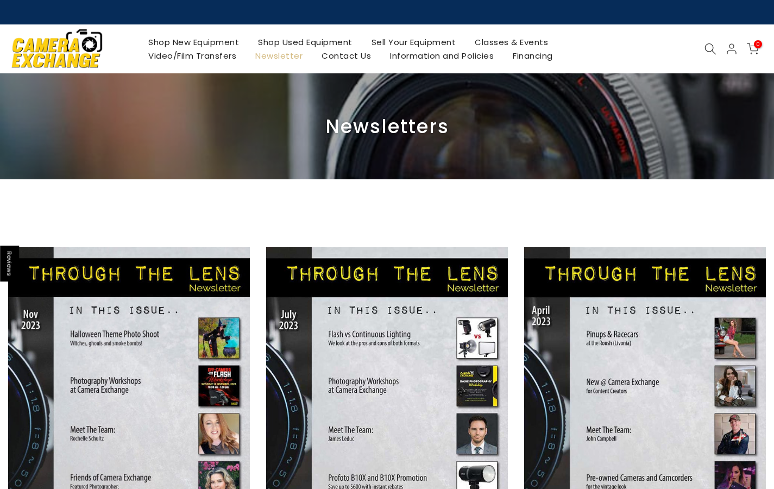  Describe the element at coordinates (512, 42) in the screenshot. I see `a: Classes & Events` at that location.